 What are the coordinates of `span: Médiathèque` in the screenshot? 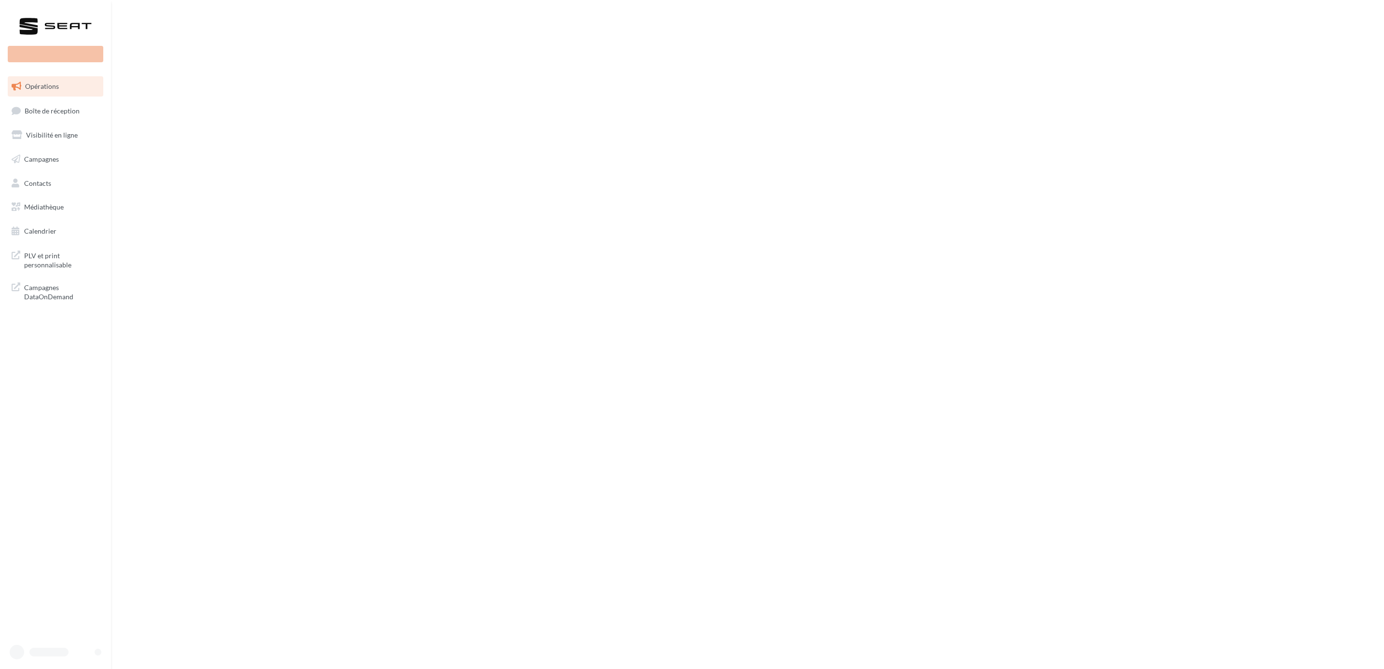 It's located at (44, 206).